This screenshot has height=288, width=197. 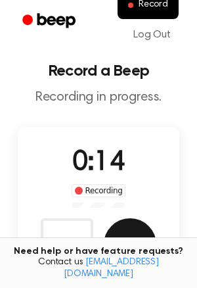 I want to click on a: Log Out, so click(x=152, y=35).